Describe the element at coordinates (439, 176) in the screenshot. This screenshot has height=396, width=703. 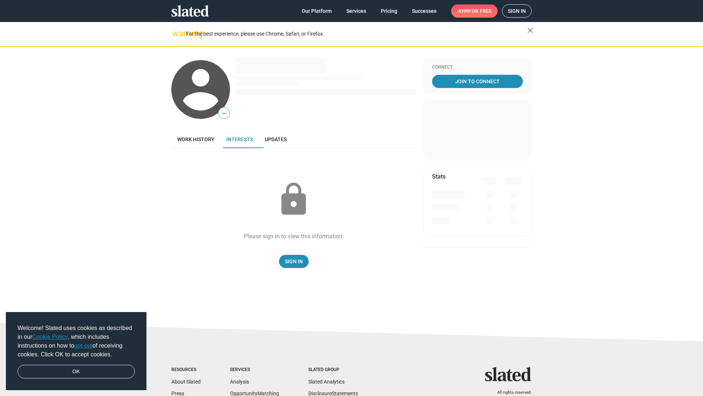
I see `mat-card-title: Stats` at that location.